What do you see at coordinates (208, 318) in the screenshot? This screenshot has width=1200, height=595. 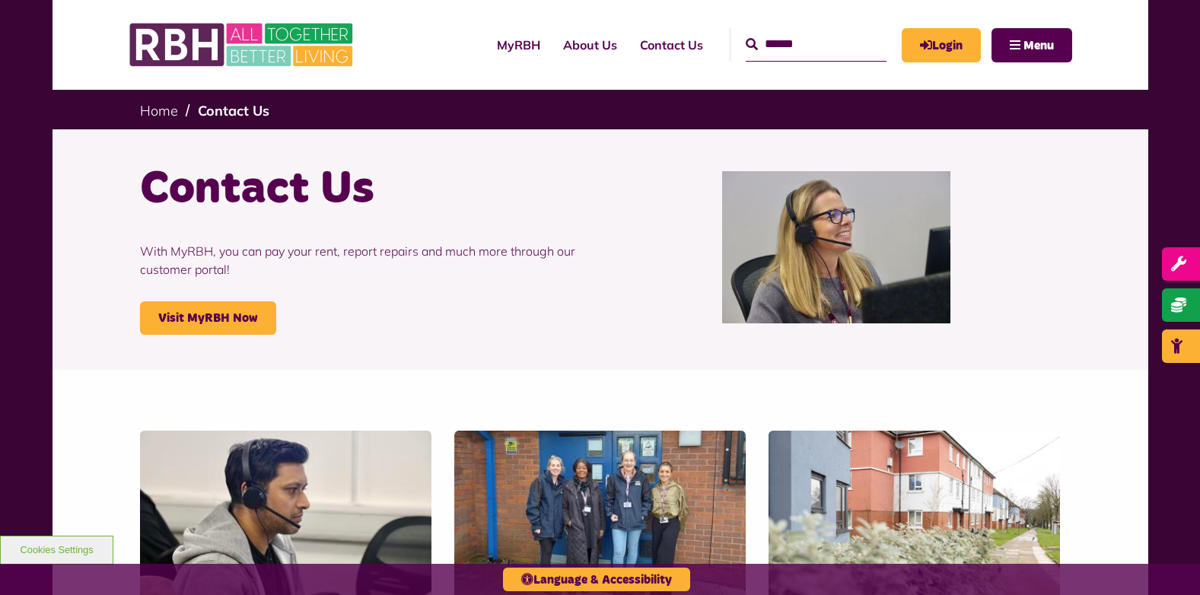 I see `a: Visit MyRBH Now` at bounding box center [208, 318].